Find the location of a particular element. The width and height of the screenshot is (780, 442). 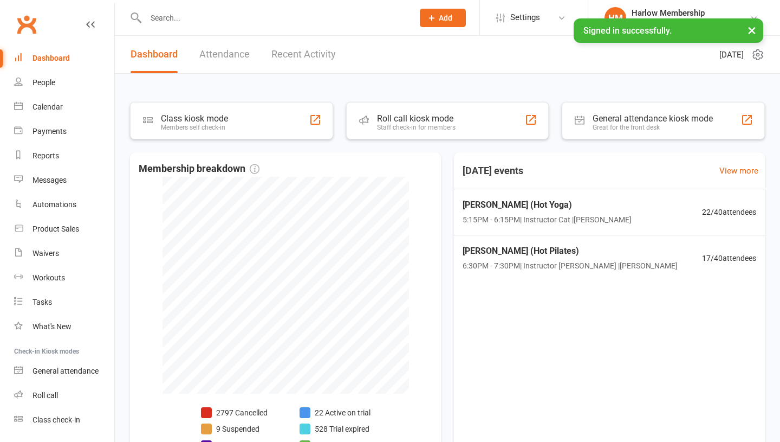

a: Attendance is located at coordinates (224, 54).